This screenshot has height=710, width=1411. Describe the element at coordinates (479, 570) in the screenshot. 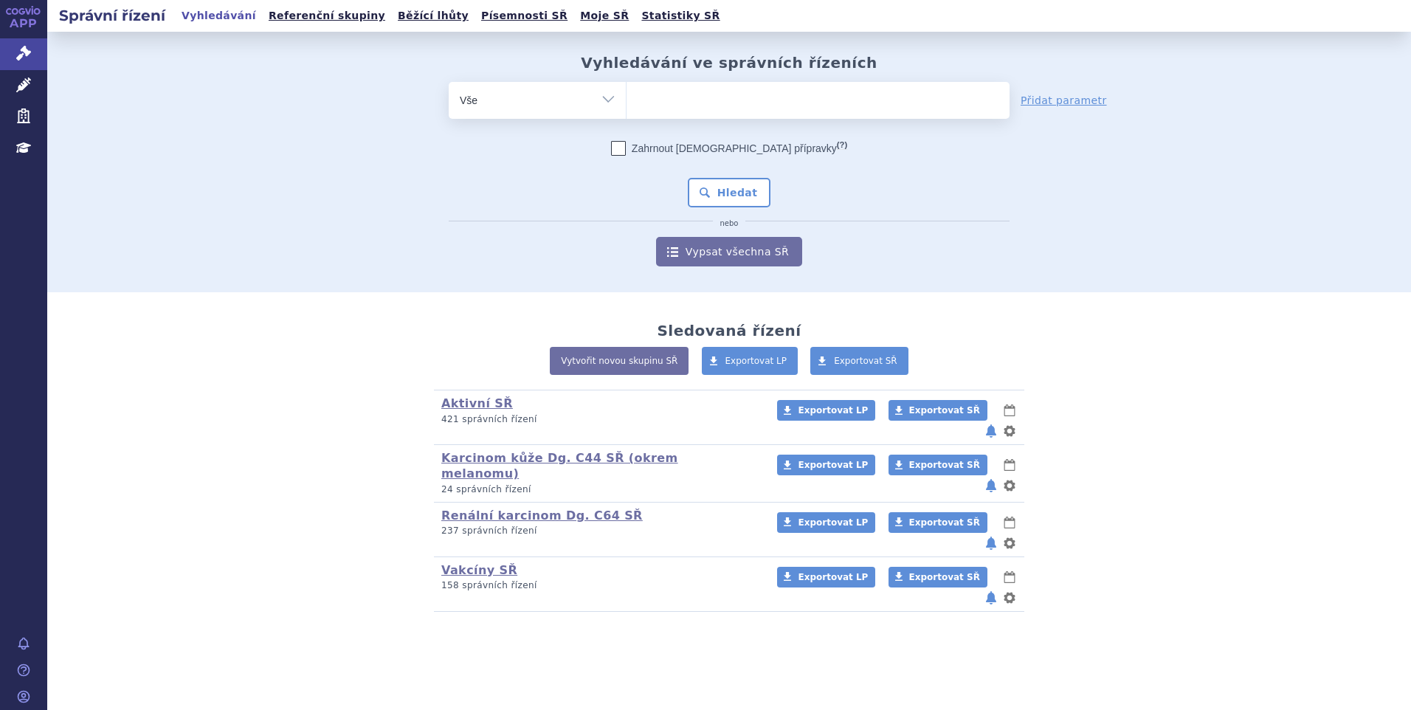

I see `a: Vakcíny SŘ` at that location.